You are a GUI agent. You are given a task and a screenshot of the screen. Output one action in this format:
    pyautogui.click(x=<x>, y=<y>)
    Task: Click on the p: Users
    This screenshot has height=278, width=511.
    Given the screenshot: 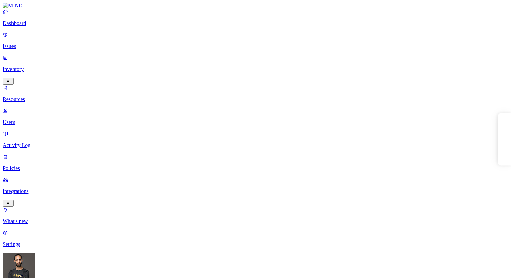 What is the action you would take?
    pyautogui.click(x=255, y=122)
    